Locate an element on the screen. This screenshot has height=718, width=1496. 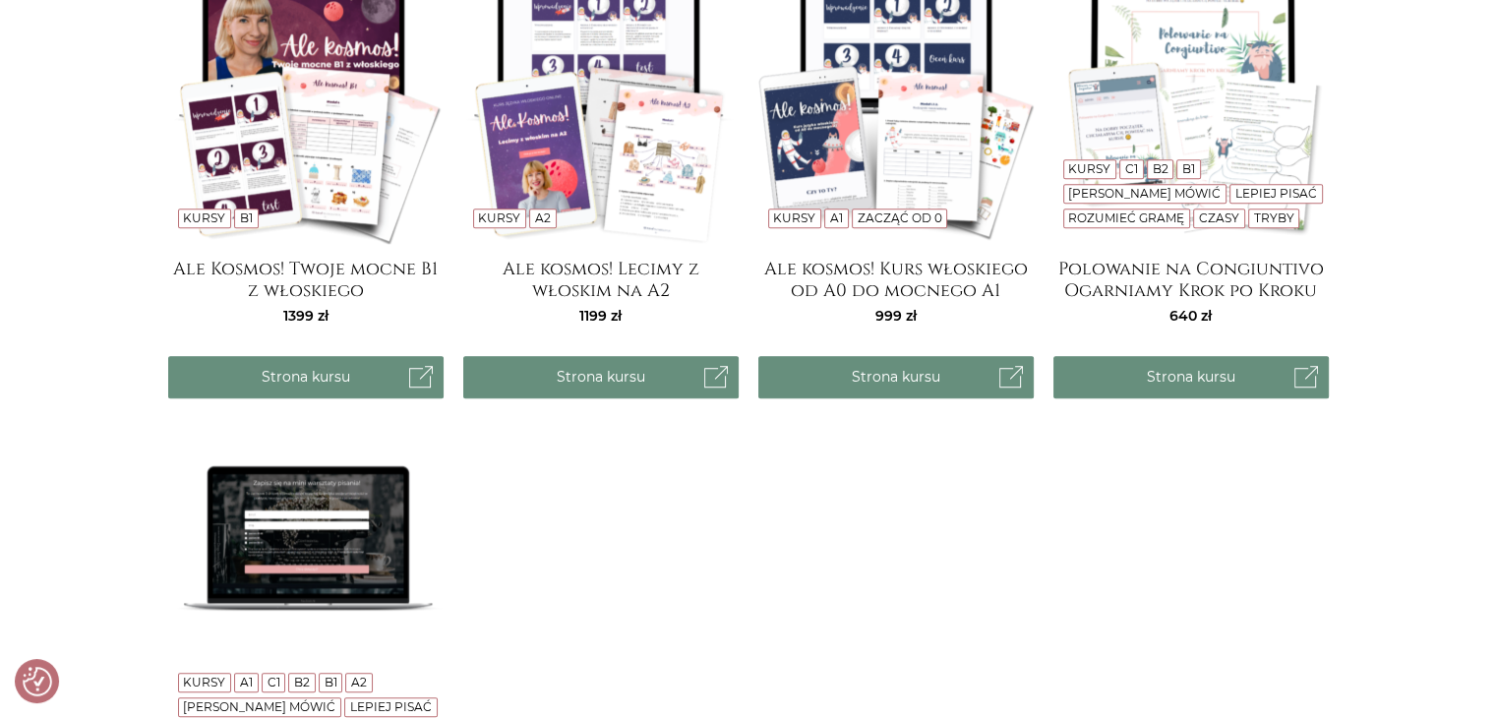
a: Polowanie na Congiuntivo Ogarniamy Krok po Kroku is located at coordinates (1191, 278).